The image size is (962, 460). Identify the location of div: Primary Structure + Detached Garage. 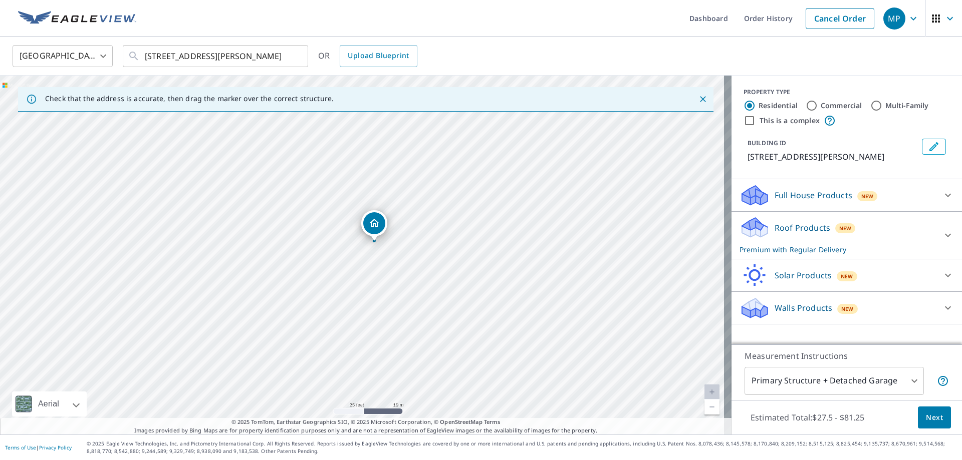
(834, 381).